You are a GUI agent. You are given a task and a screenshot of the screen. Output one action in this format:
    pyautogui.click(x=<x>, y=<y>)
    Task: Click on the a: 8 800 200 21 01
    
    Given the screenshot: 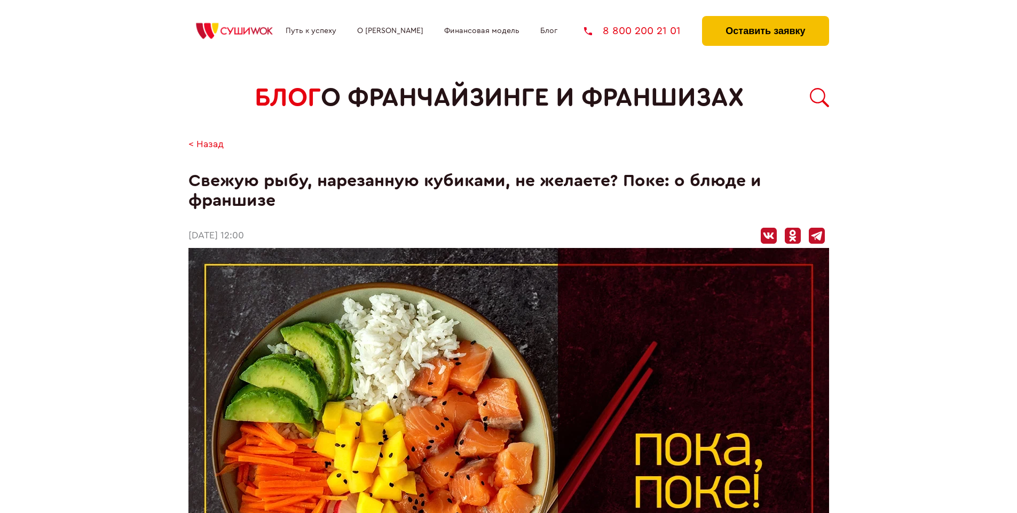 What is the action you would take?
    pyautogui.click(x=632, y=31)
    